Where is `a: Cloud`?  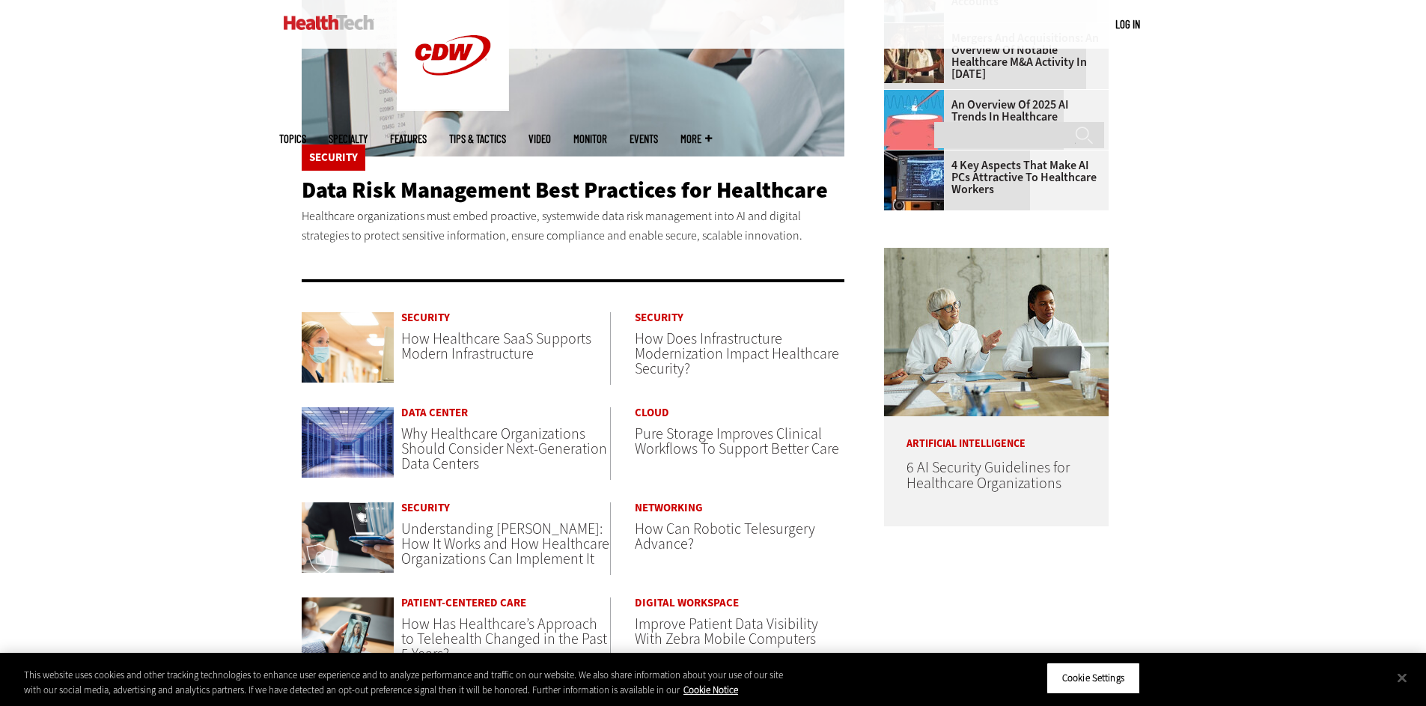 a: Cloud is located at coordinates (739, 412).